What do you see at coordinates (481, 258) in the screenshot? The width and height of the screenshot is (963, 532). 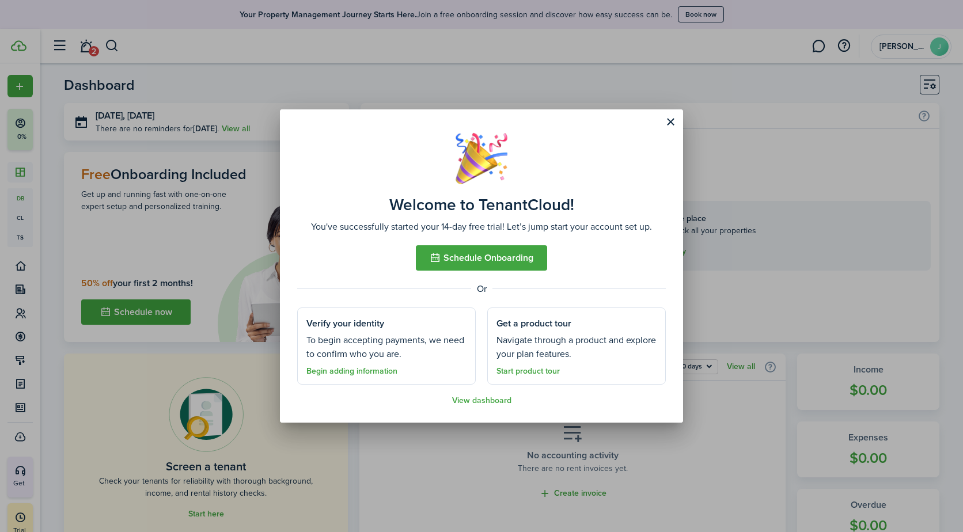 I see `button: Schedule Onboarding` at bounding box center [481, 258].